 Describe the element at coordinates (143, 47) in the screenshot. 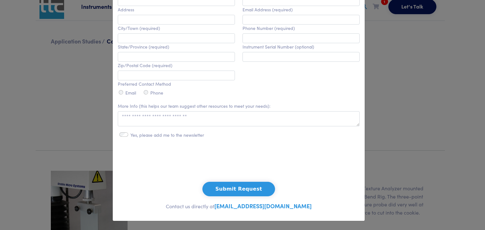

I see `label: State/Province (required)` at that location.